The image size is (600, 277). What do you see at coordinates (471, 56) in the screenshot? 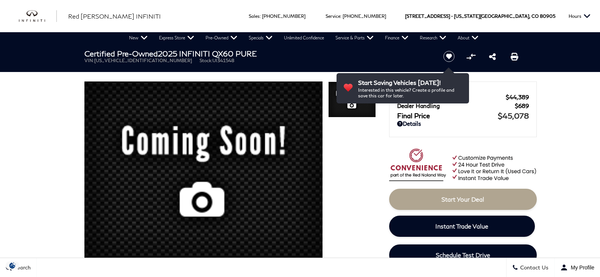
I see `button: Compare vehicle` at bounding box center [471, 56].